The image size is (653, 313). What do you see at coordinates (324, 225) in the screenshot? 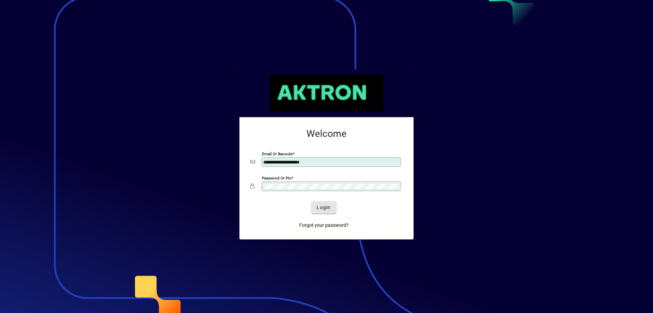
I see `a: Forgot your password?` at bounding box center [324, 225].